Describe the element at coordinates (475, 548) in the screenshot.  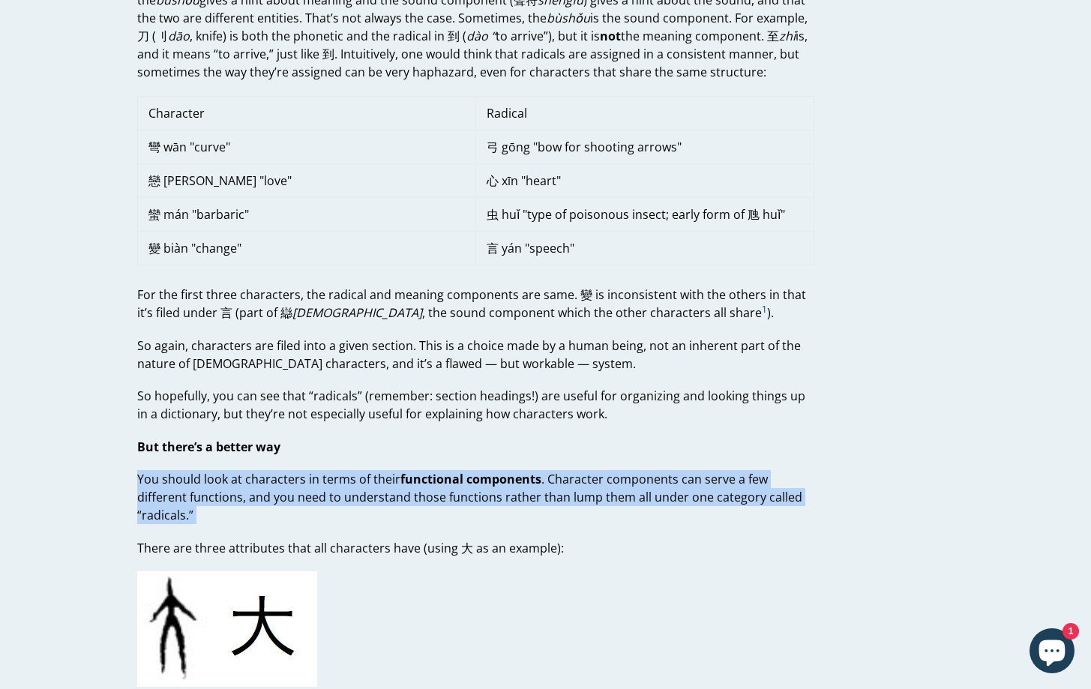
I see `p: There are three attributes that all characters have (using 大 as an example):` at that location.